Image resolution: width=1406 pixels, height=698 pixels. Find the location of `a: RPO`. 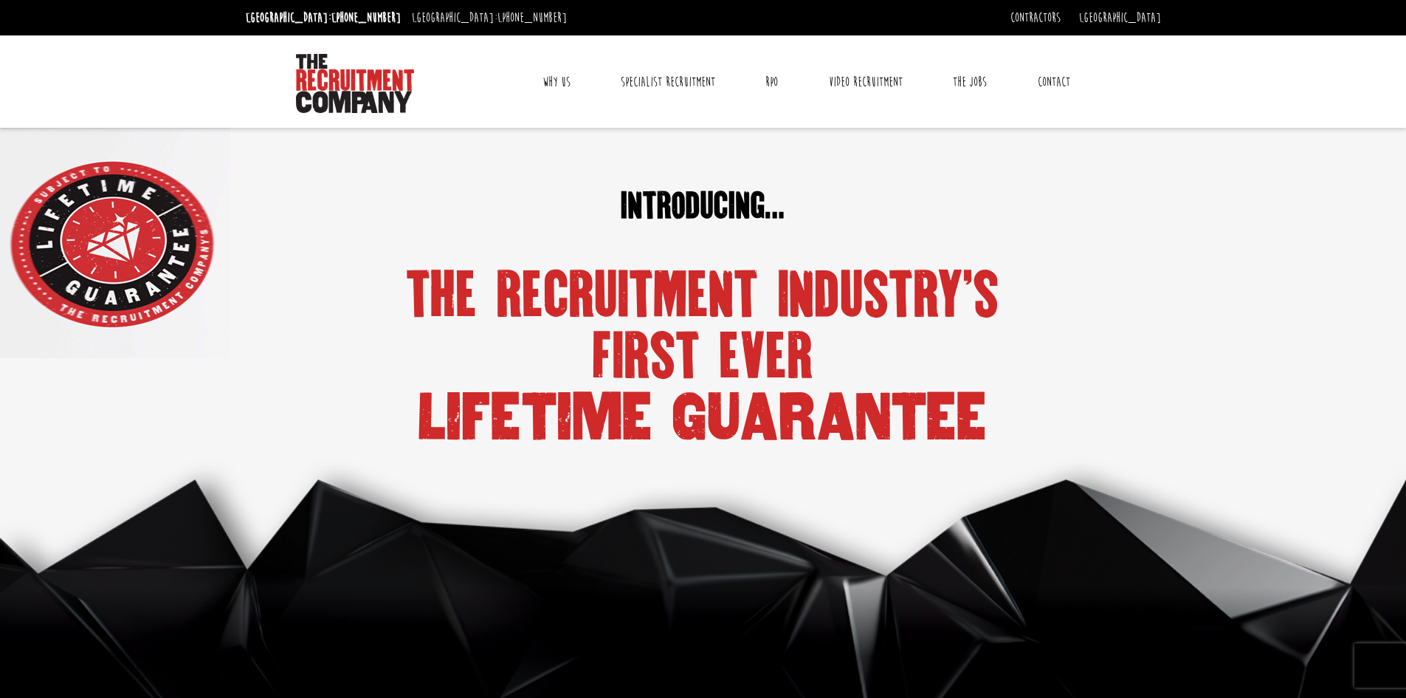

a: RPO is located at coordinates (771, 82).